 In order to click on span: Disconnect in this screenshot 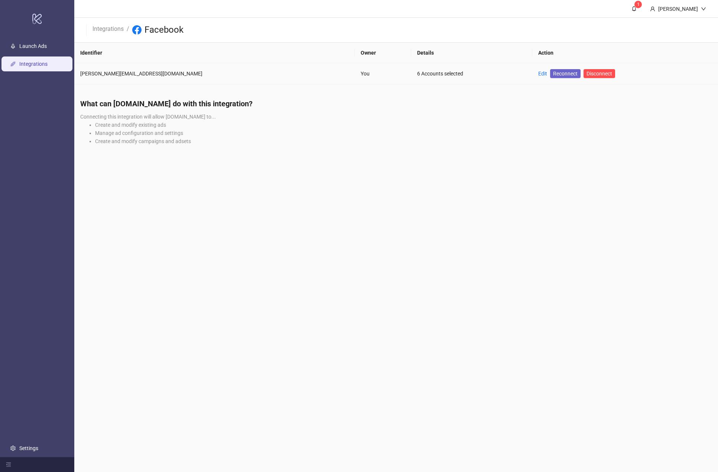, I will do `click(599, 74)`.